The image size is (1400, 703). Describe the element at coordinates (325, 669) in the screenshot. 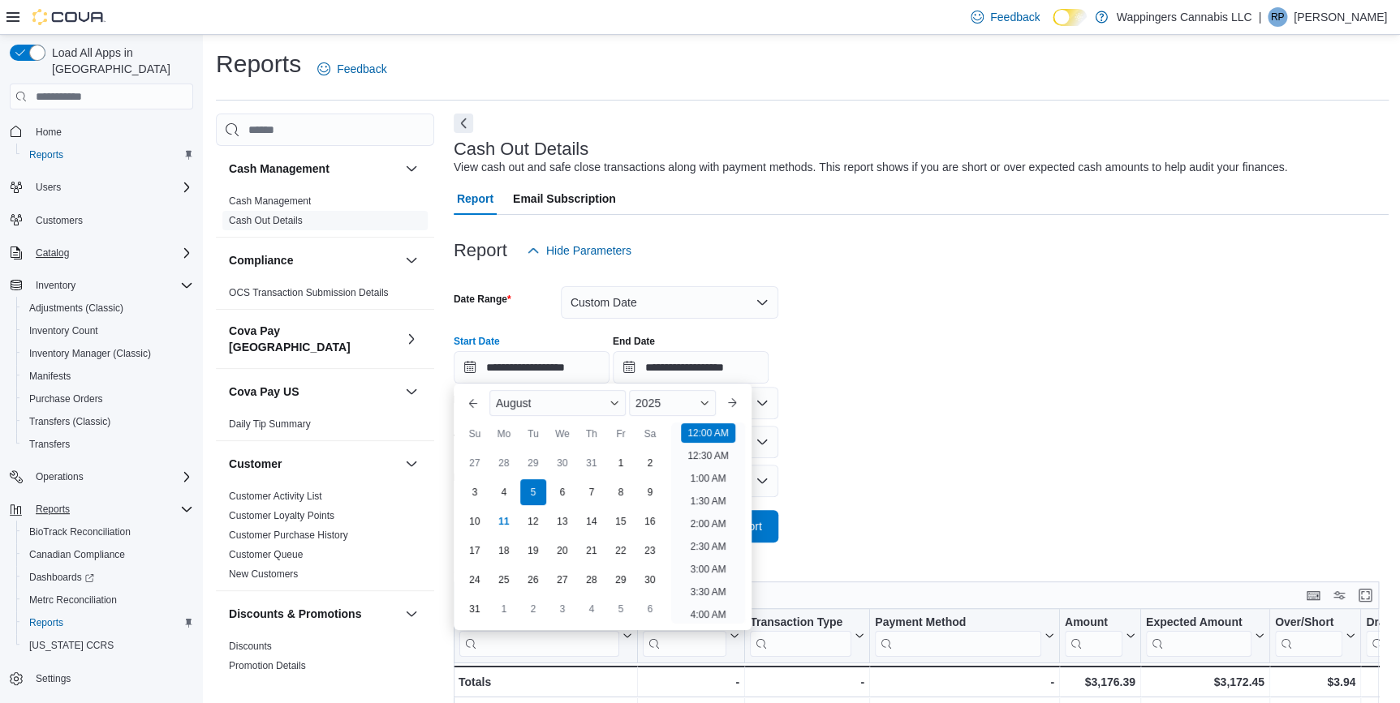

I see `div: Discounts & Promotions` at that location.